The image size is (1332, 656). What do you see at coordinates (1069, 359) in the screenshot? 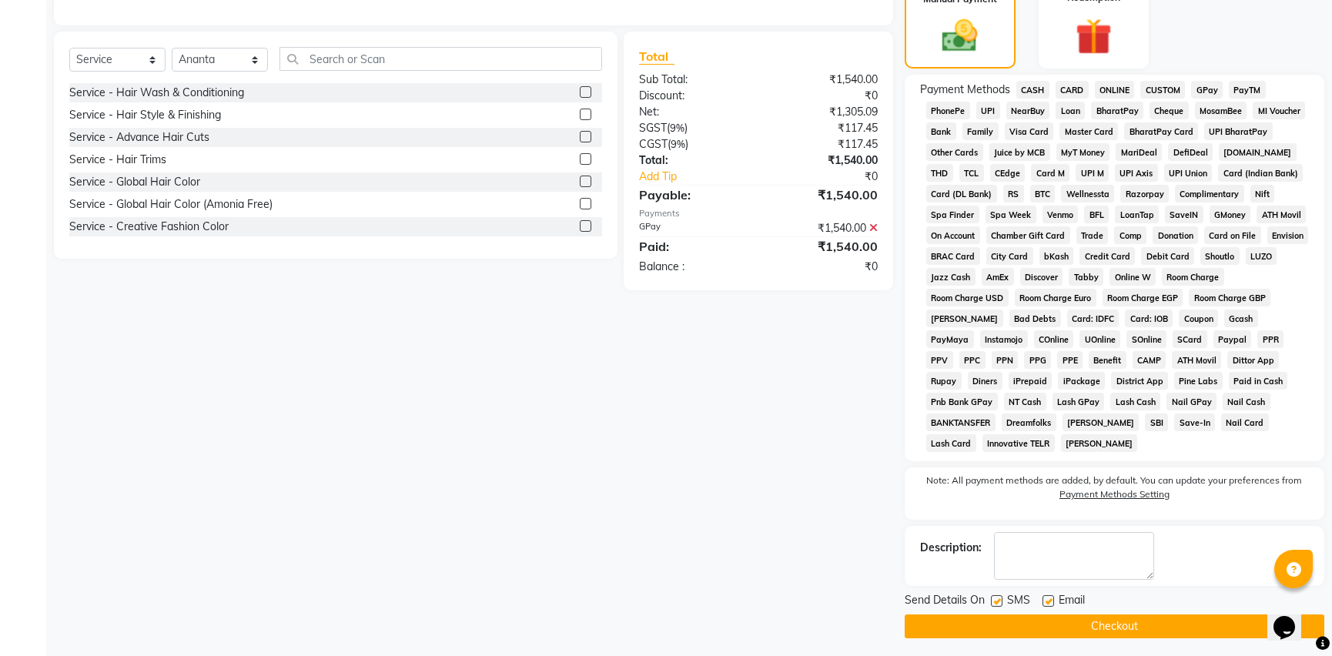
I see `span: PPE` at bounding box center [1069, 359].